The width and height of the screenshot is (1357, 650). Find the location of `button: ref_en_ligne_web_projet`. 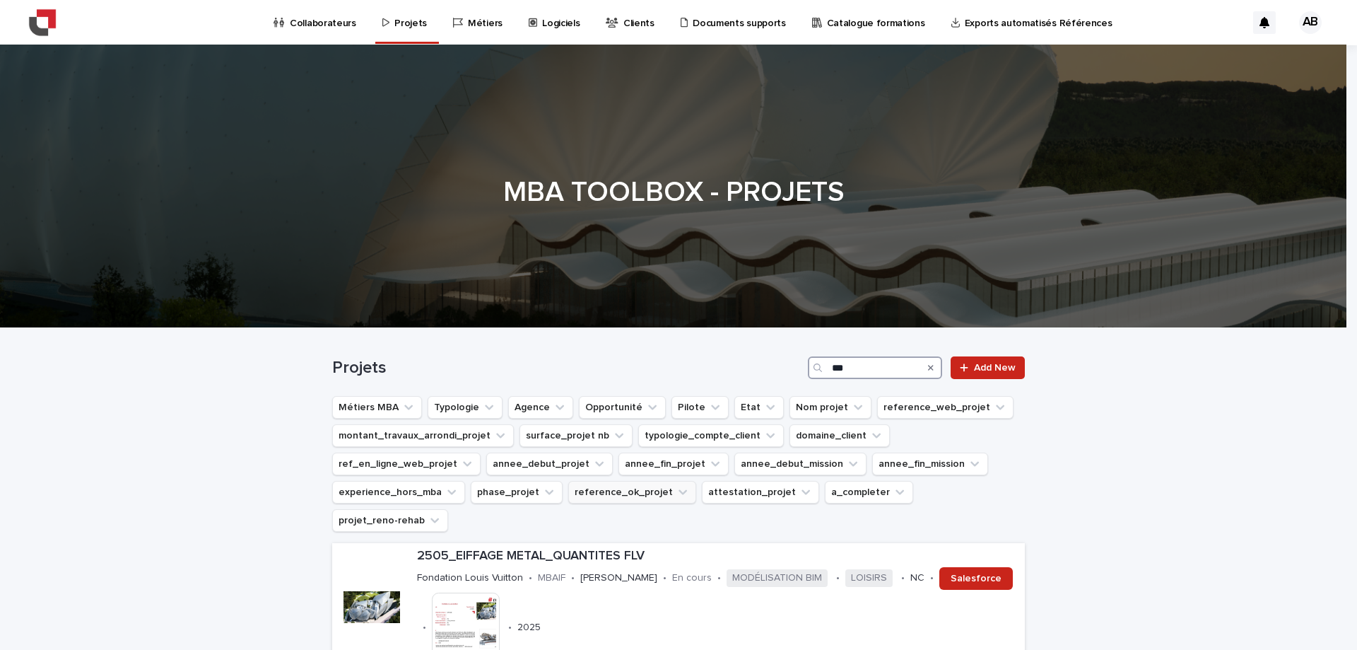

button: ref_en_ligne_web_projet is located at coordinates (407, 464).